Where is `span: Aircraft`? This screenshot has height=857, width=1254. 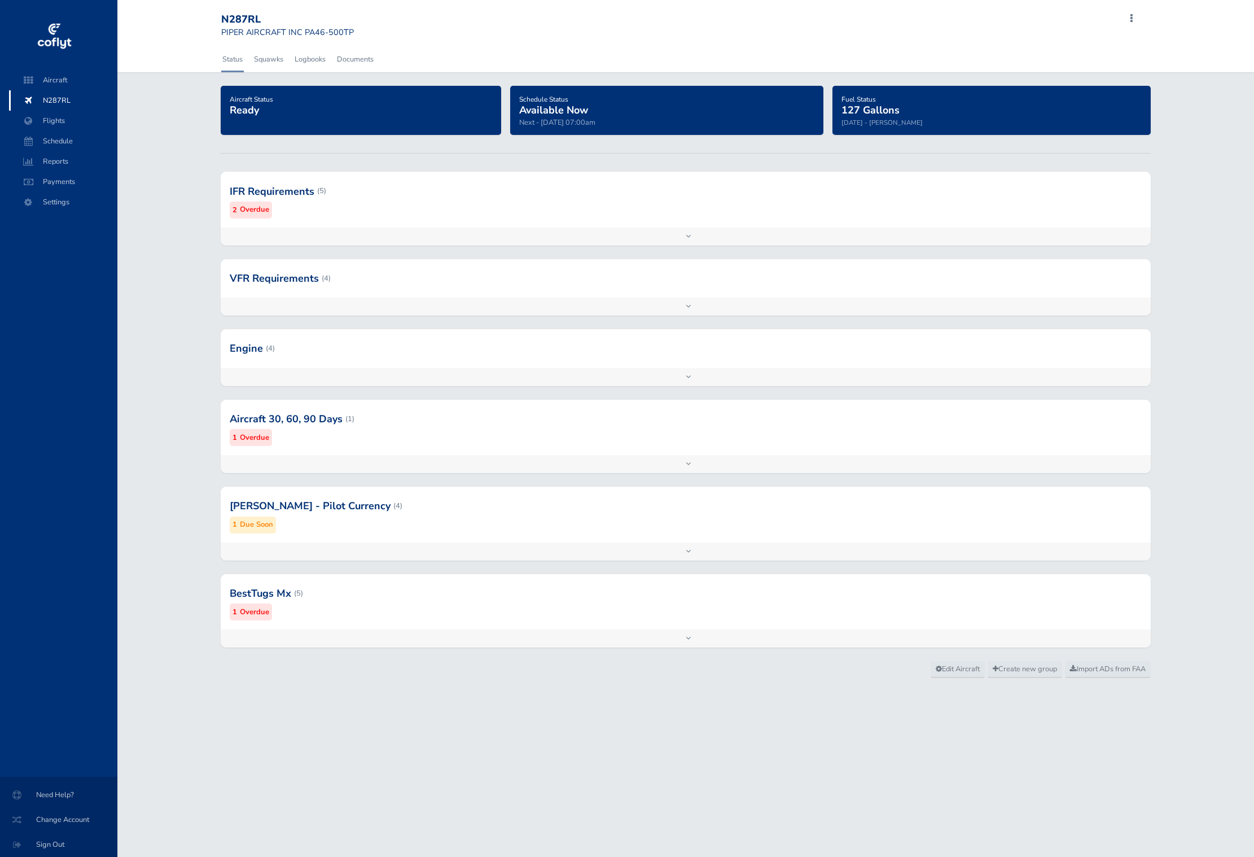 span: Aircraft is located at coordinates (63, 80).